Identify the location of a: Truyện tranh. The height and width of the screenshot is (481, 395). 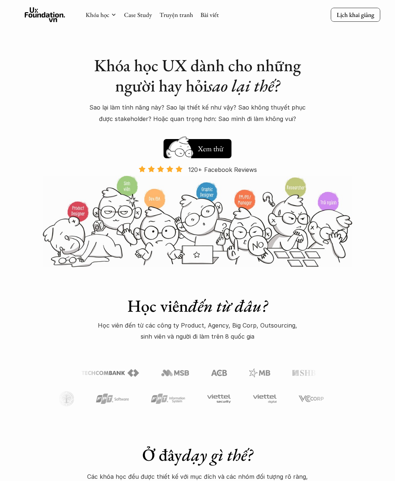
(176, 15).